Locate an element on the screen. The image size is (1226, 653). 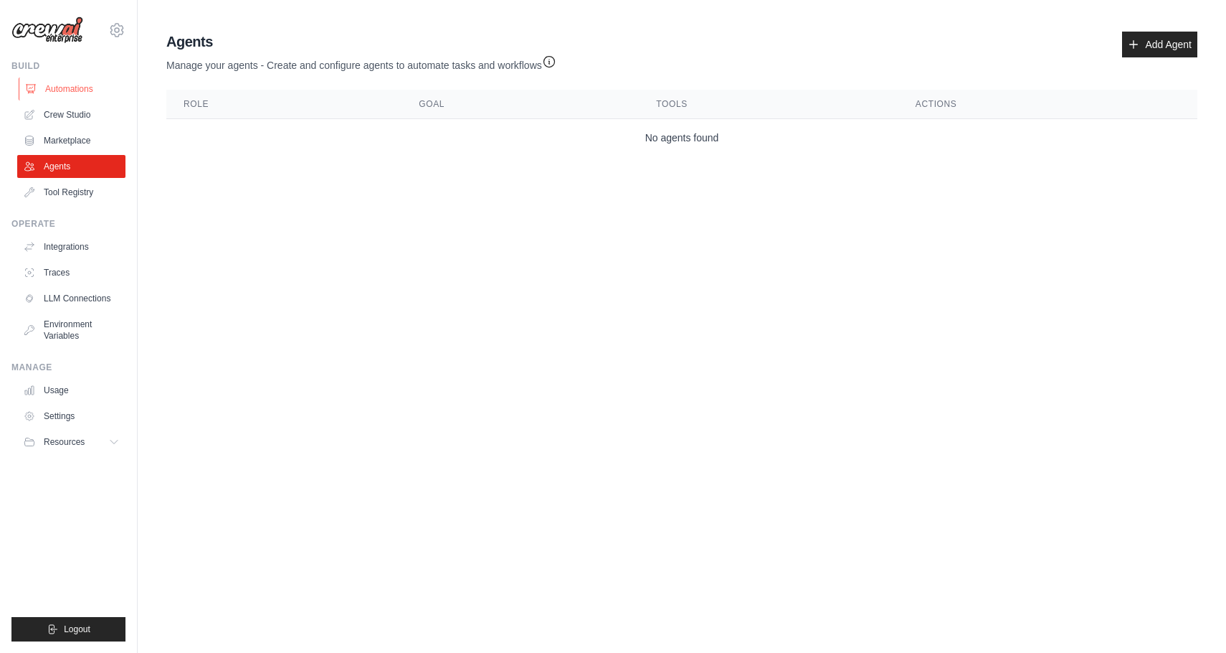
h2: Agents is located at coordinates (361, 42).